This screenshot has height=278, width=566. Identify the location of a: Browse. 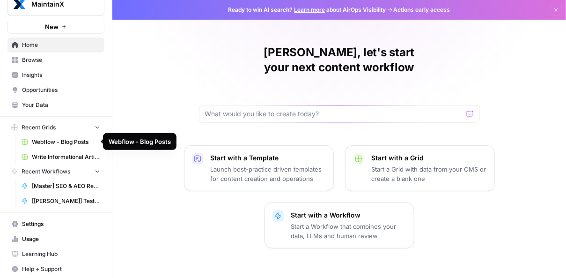
(56, 60).